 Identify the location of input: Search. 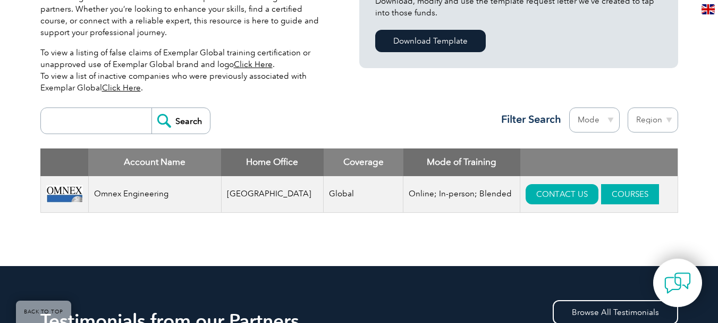
(181, 121).